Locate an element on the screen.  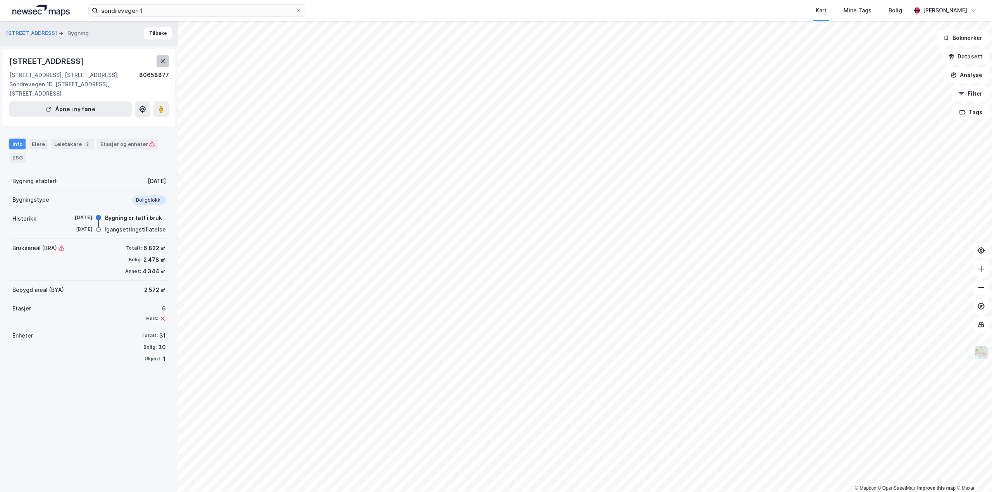
div: 6 822 ㎡ is located at coordinates (155, 248).